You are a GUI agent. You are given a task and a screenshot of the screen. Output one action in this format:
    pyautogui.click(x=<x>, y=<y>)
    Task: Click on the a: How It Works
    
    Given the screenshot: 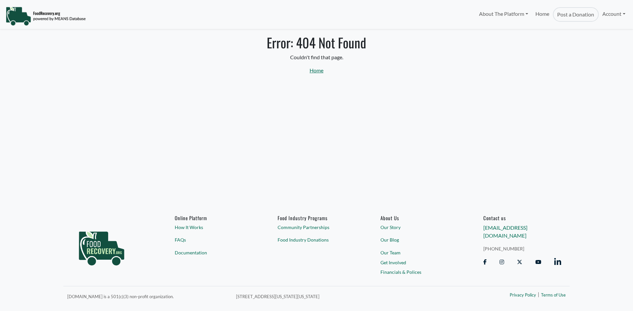 What is the action you would take?
    pyautogui.click(x=214, y=227)
    